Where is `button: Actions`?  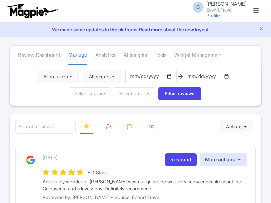
button: Actions is located at coordinates (236, 126).